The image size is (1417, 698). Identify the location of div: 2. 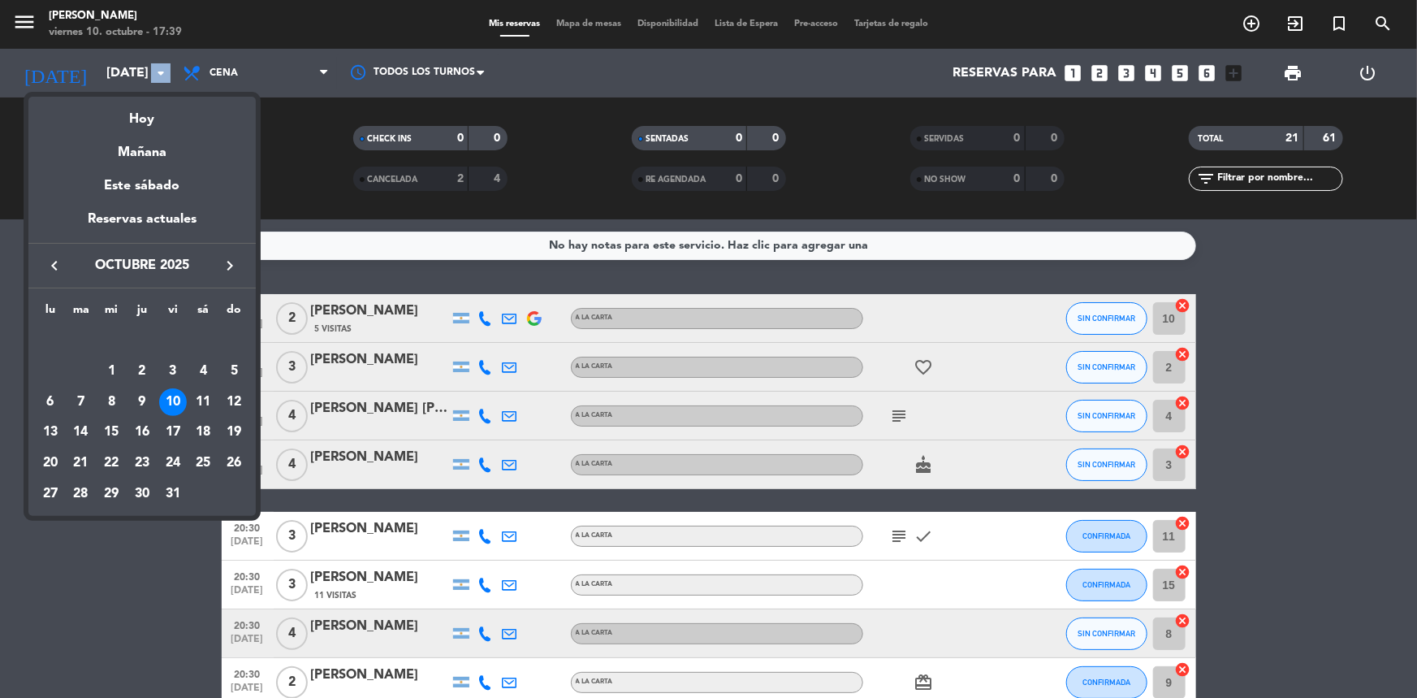
(142, 371).